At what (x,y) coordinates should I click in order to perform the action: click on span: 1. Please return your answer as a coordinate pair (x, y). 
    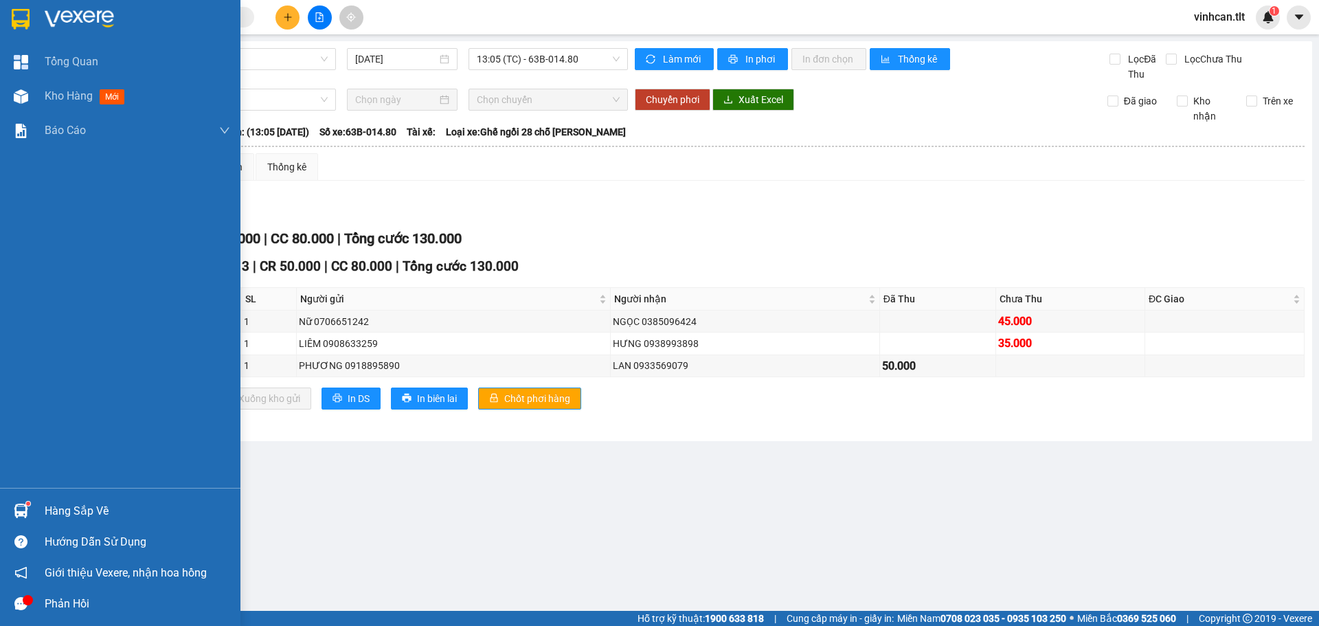
    Looking at the image, I should click on (1274, 11).